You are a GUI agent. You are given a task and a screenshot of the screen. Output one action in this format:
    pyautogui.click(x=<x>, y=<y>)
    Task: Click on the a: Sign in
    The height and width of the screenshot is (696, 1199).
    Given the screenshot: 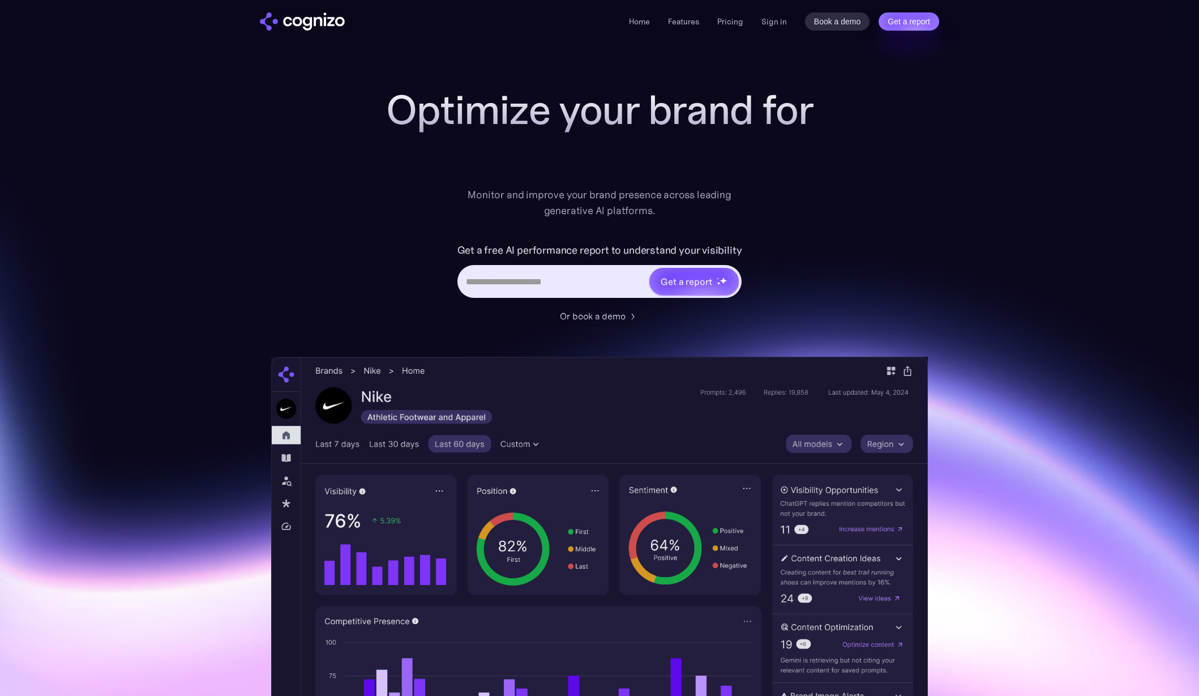 What is the action you would take?
    pyautogui.click(x=774, y=22)
    